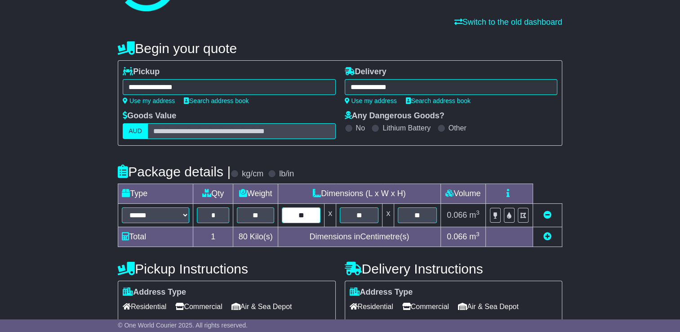  I want to click on label: AUD, so click(135, 131).